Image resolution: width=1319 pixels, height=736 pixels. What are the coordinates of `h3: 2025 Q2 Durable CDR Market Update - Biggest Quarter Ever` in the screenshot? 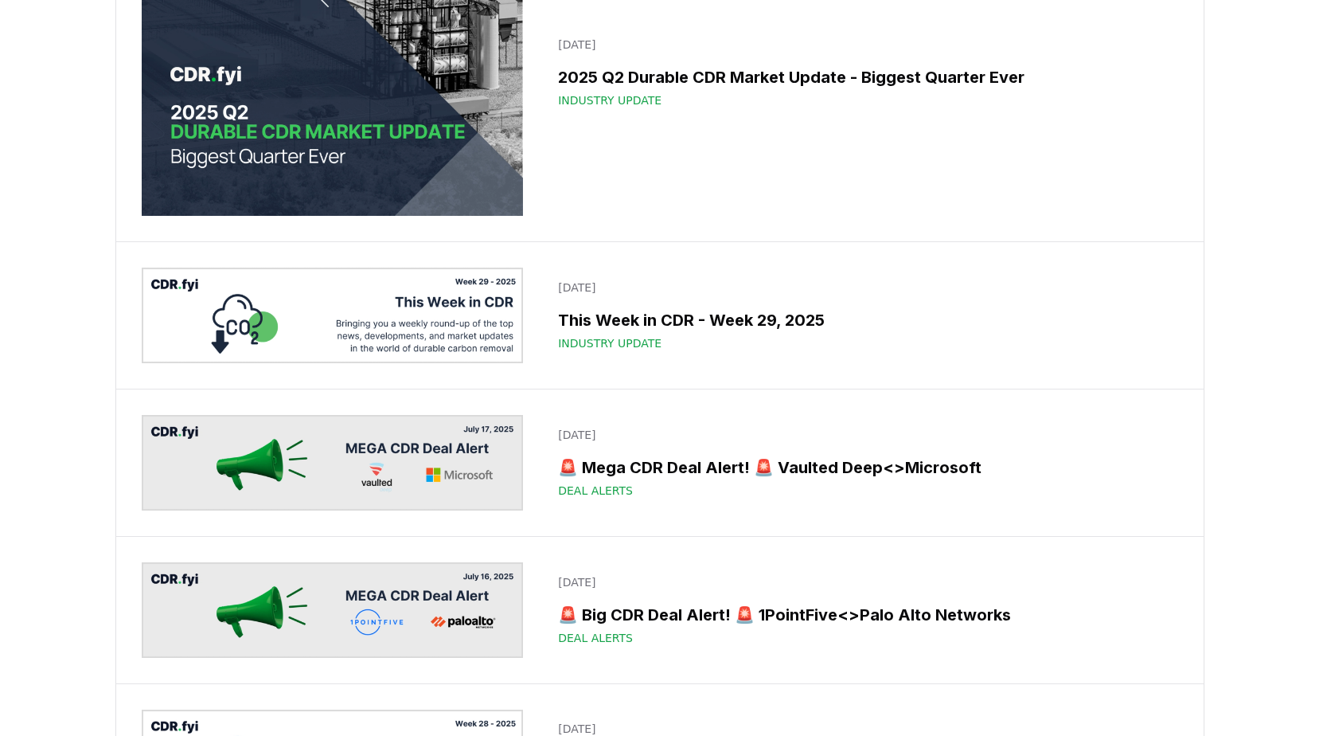 It's located at (863, 77).